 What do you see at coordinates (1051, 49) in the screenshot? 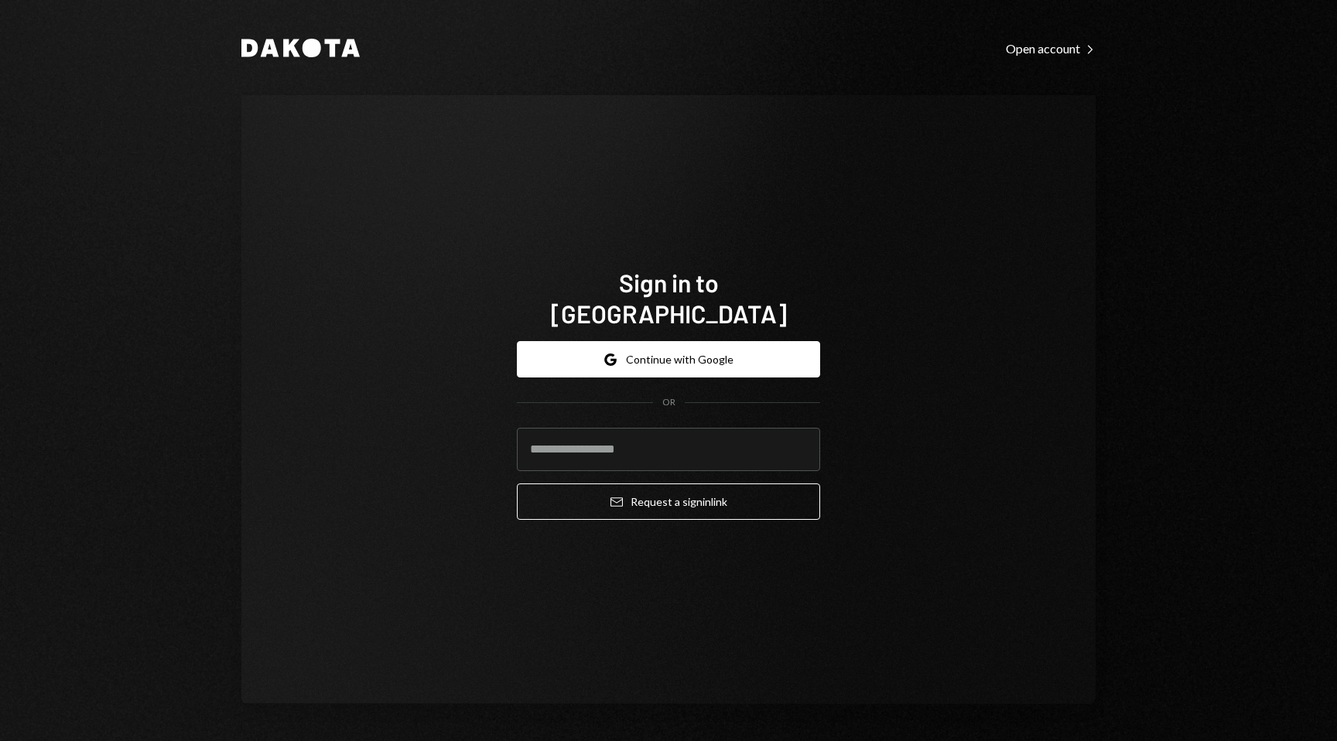
I see `div: Open account` at bounding box center [1051, 49].